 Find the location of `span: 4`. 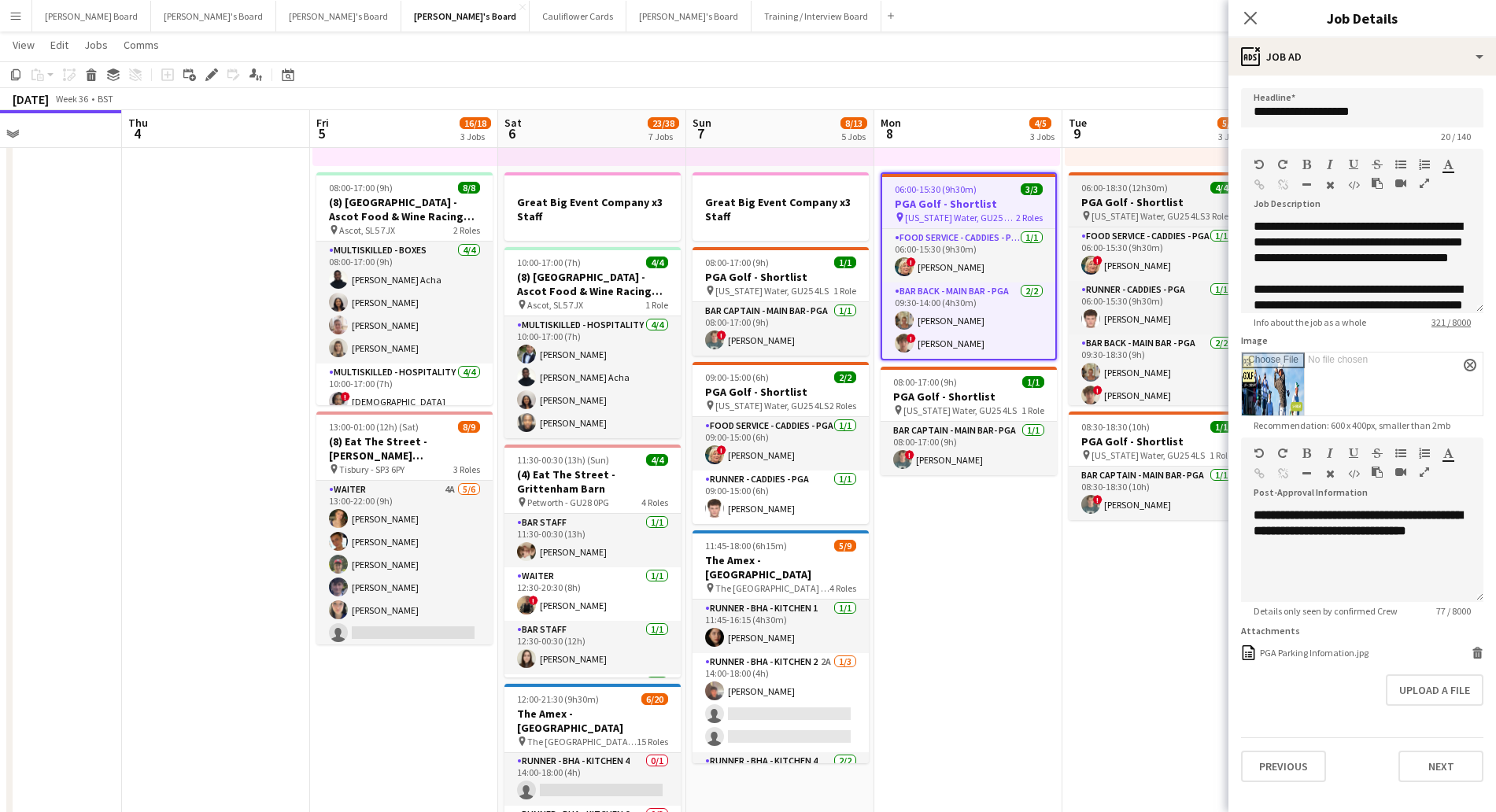

span: 4 is located at coordinates (137, 133).